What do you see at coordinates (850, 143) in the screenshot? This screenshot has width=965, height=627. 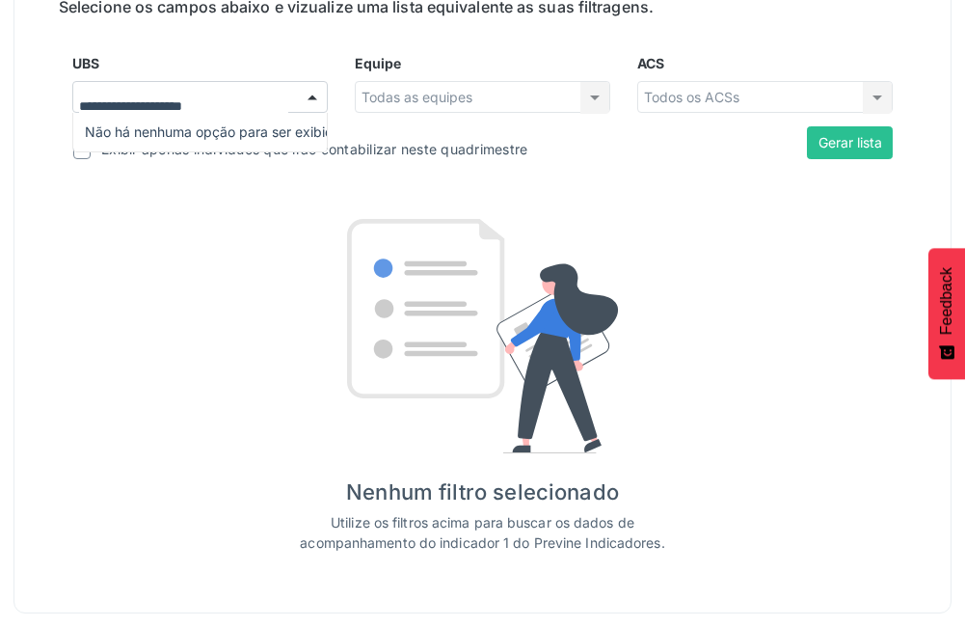 I see `button: Gerar lista` at bounding box center [850, 143].